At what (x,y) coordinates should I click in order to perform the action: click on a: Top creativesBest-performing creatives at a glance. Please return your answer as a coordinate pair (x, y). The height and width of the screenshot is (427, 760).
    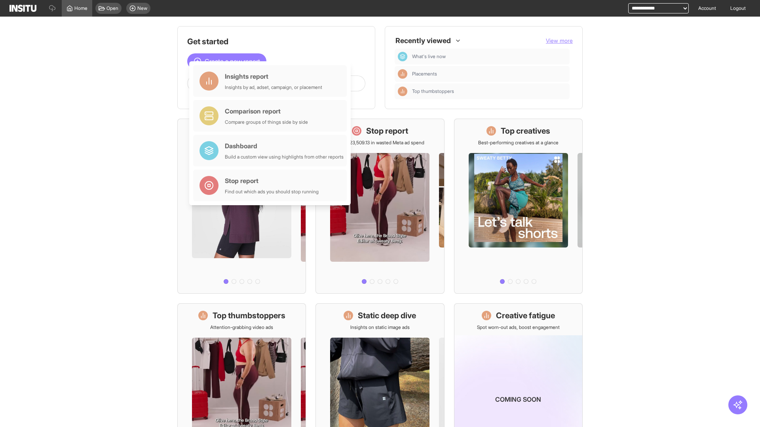
    Looking at the image, I should click on (518, 206).